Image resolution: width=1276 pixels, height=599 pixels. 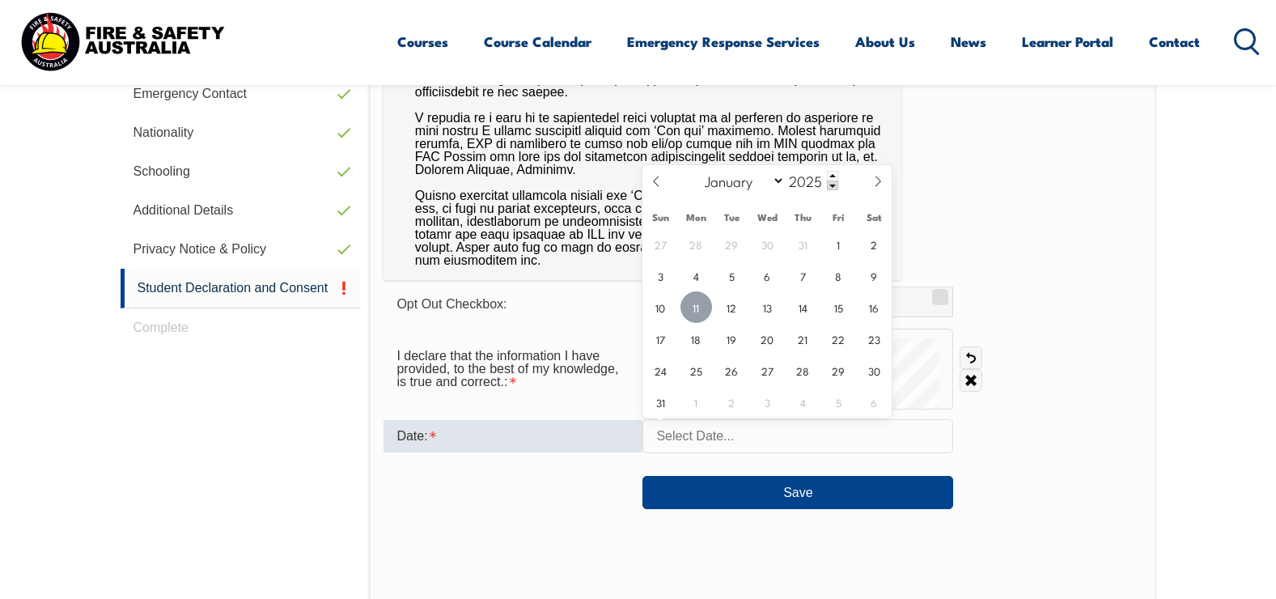 I want to click on span: September 4, 2025, so click(x=803, y=401).